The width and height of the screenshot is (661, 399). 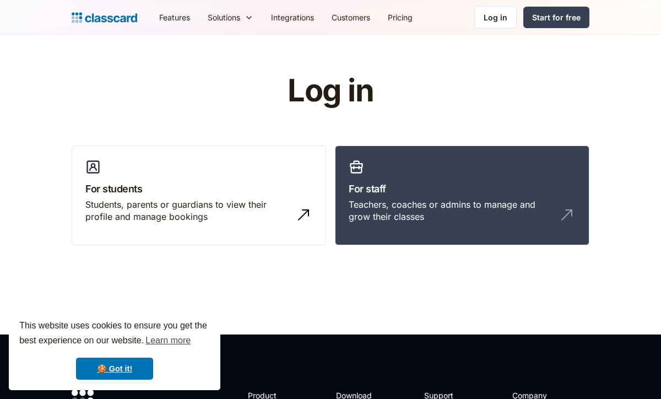 What do you see at coordinates (168, 341) in the screenshot?
I see `a: learn more about cookies` at bounding box center [168, 341].